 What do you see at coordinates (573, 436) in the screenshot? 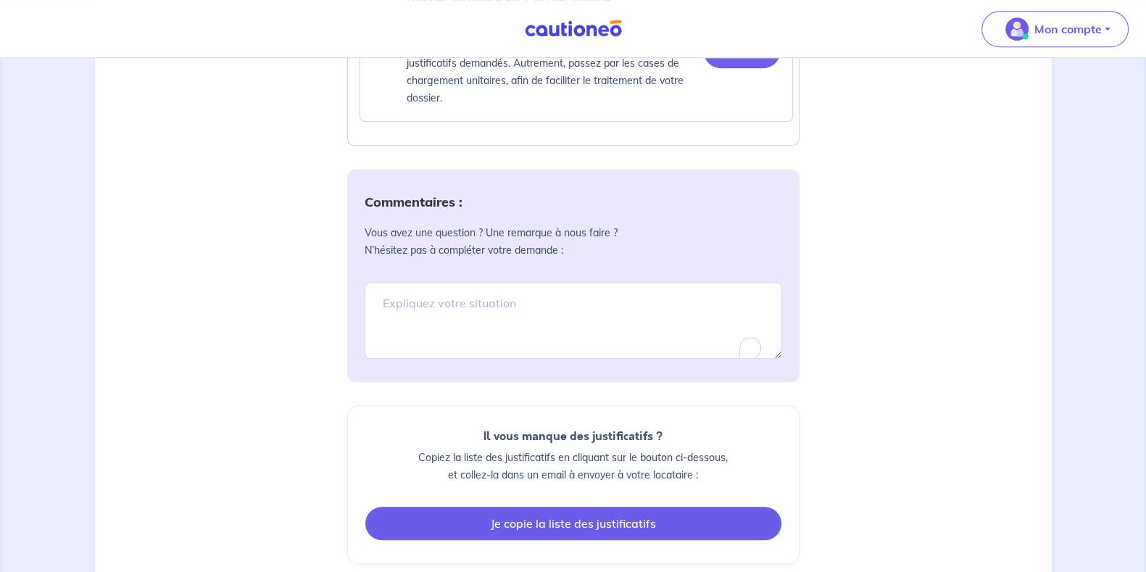
I see `h6: Il vous manque des justificatifs ?` at bounding box center [573, 436].